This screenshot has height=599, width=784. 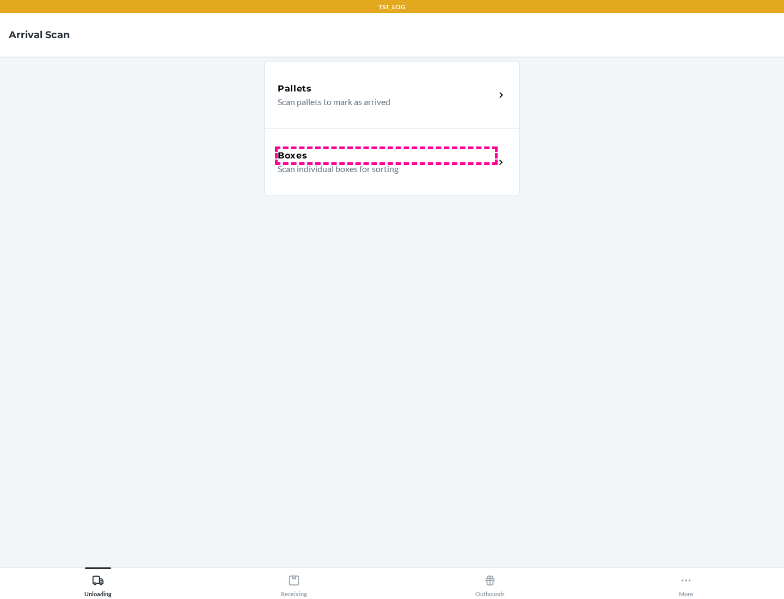 I want to click on button: More, so click(x=686, y=582).